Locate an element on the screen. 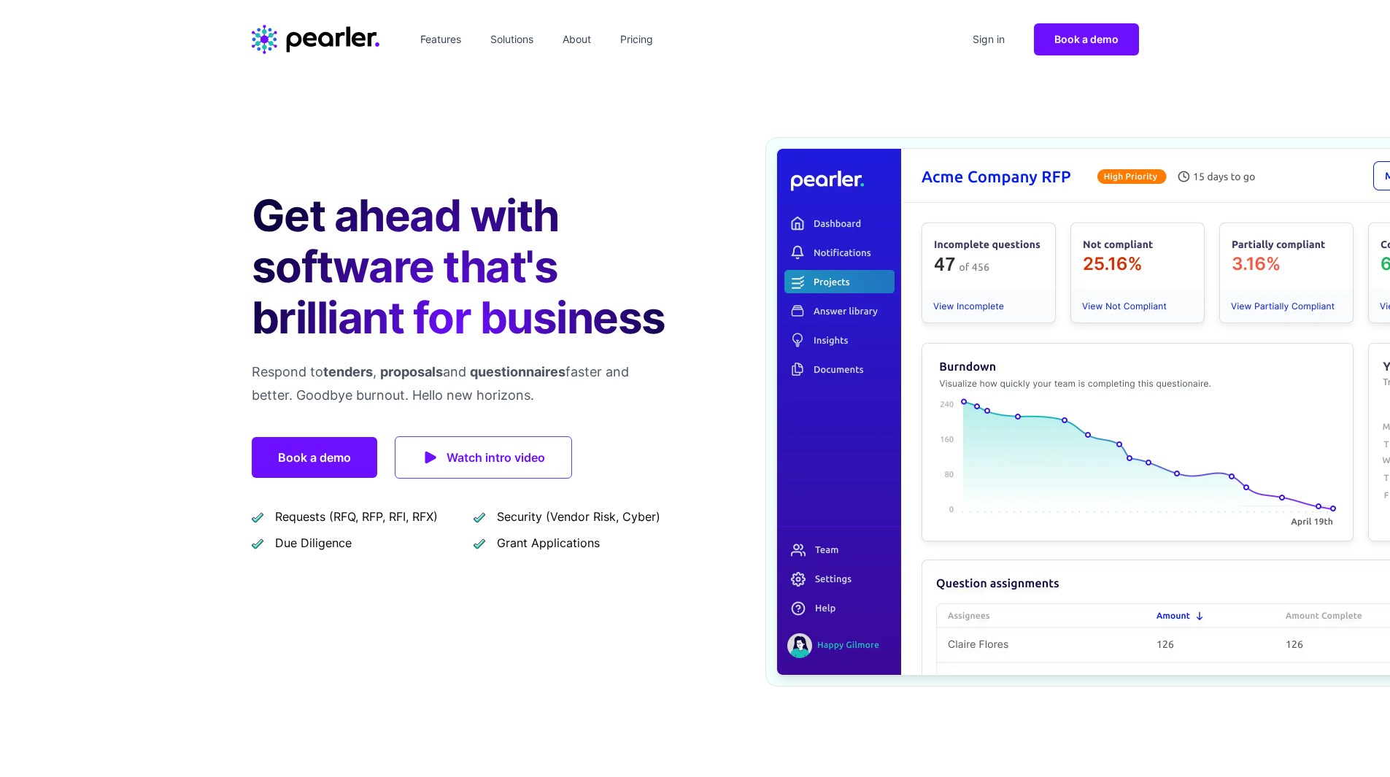 This screenshot has width=1390, height=777. a: Home is located at coordinates (315, 39).